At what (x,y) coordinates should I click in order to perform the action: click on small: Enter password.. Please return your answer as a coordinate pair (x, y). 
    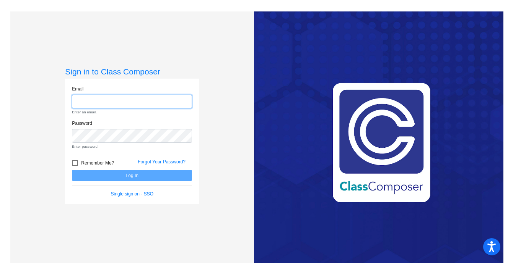
    Looking at the image, I should click on (132, 147).